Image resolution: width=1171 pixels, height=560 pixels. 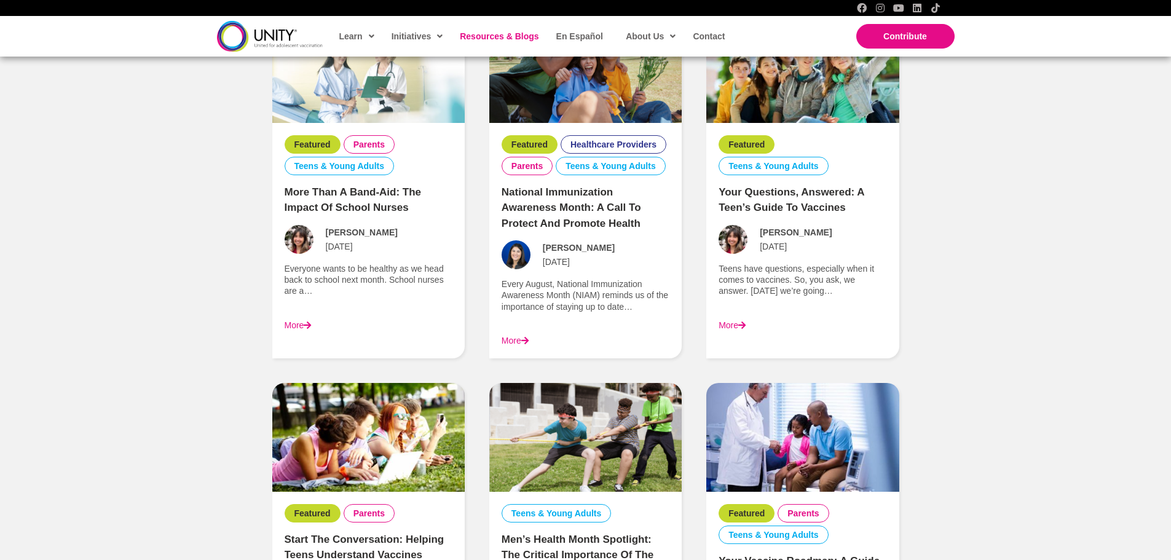 I want to click on a: En Español, so click(x=579, y=36).